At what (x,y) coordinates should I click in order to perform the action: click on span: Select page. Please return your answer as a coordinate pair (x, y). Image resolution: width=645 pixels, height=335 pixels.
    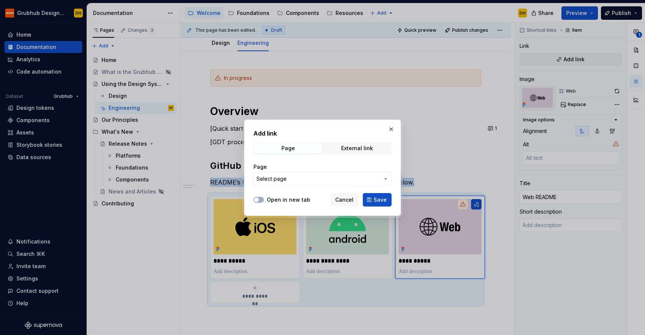
    Looking at the image, I should click on (271, 179).